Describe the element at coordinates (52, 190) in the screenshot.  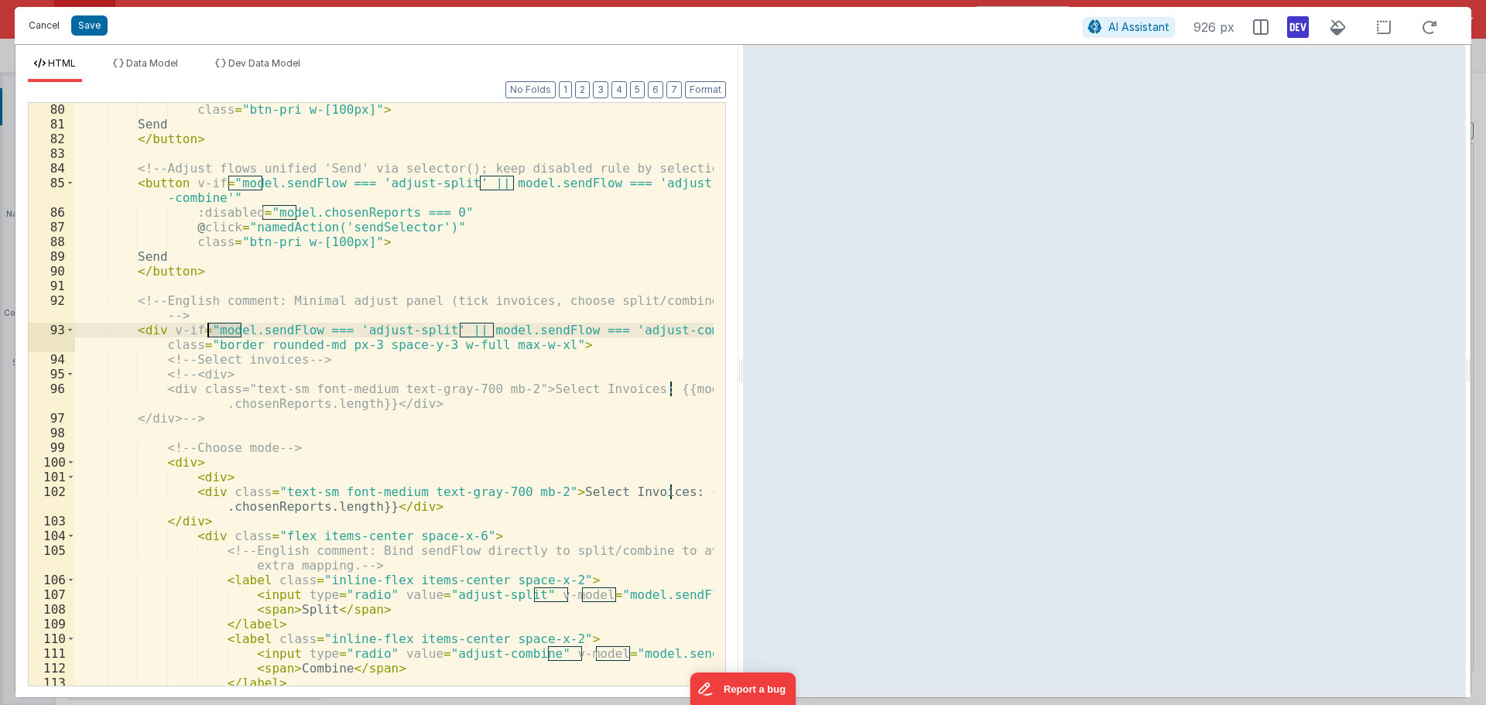
I see `div: 85` at that location.